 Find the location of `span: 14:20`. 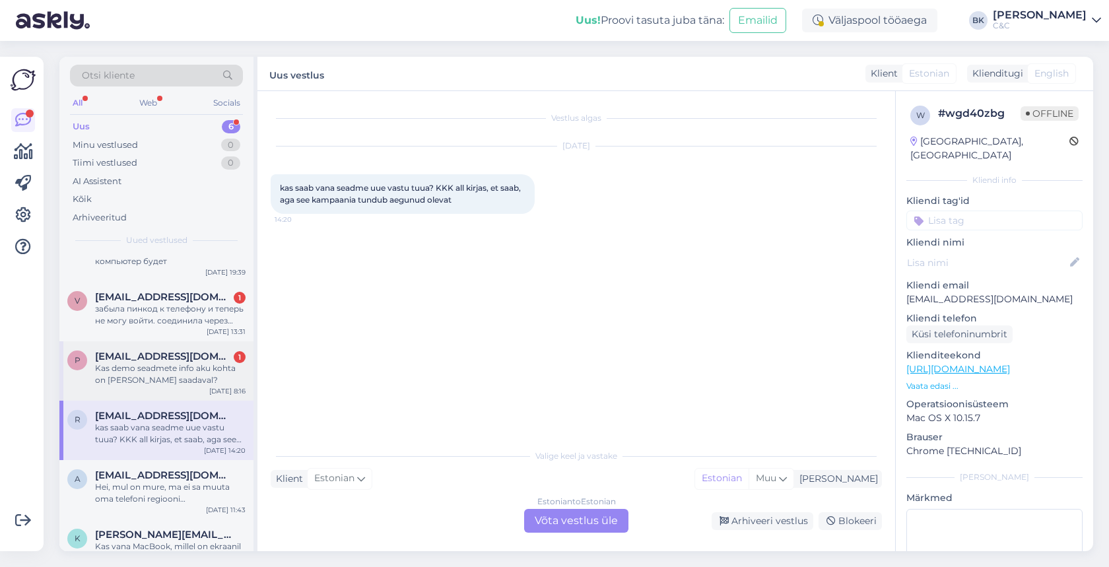

span: 14:20 is located at coordinates (299, 219).